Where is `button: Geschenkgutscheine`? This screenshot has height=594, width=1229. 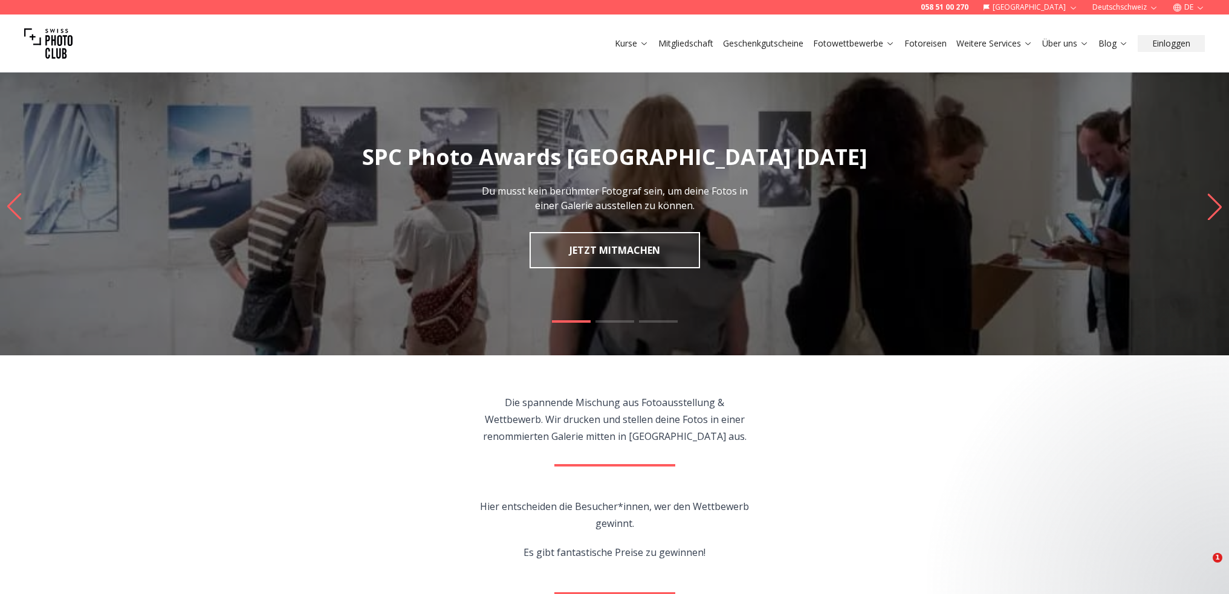
button: Geschenkgutscheine is located at coordinates (763, 44).